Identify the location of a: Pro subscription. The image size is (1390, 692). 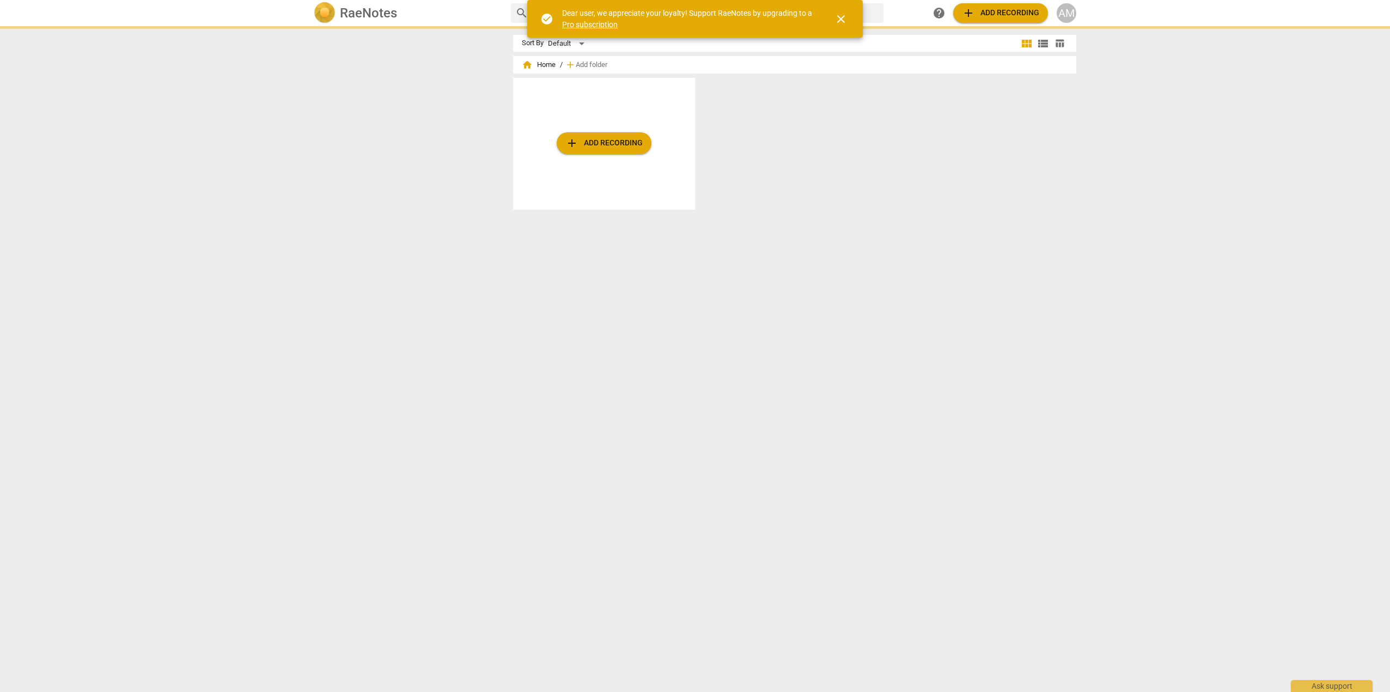
(590, 25).